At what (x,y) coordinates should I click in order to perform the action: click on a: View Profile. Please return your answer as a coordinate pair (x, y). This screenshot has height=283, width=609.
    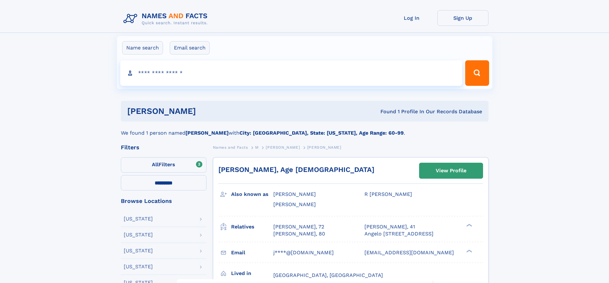
    Looking at the image, I should click on (451, 171).